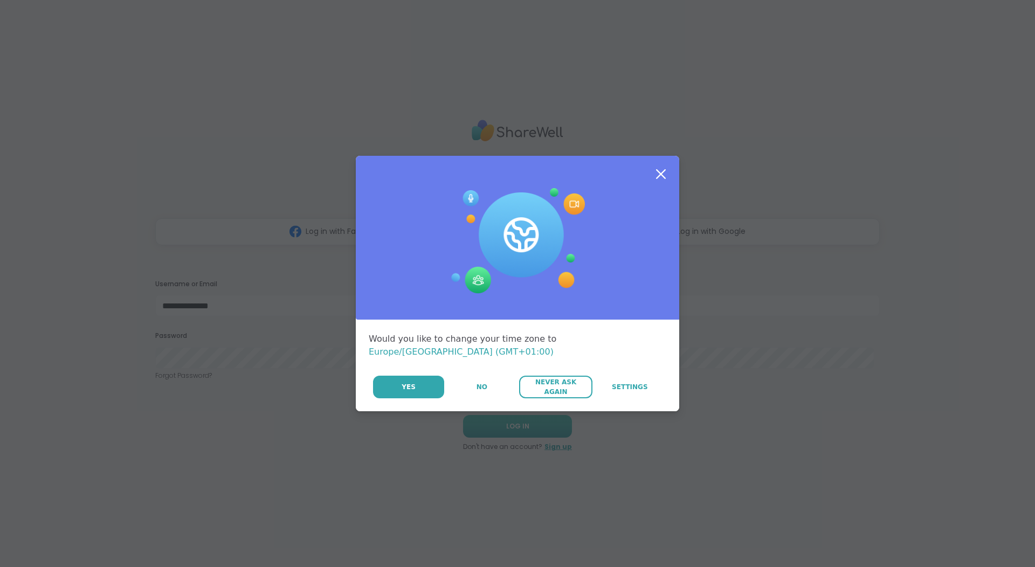 This screenshot has width=1035, height=567. What do you see at coordinates (555, 387) in the screenshot?
I see `span: Never Ask Again` at bounding box center [555, 387].